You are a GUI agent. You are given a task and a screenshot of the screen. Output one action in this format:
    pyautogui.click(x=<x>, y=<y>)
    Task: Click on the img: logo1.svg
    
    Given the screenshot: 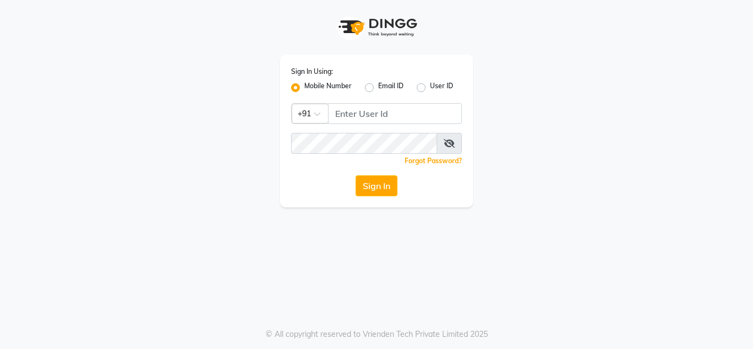 What is the action you would take?
    pyautogui.click(x=377, y=27)
    